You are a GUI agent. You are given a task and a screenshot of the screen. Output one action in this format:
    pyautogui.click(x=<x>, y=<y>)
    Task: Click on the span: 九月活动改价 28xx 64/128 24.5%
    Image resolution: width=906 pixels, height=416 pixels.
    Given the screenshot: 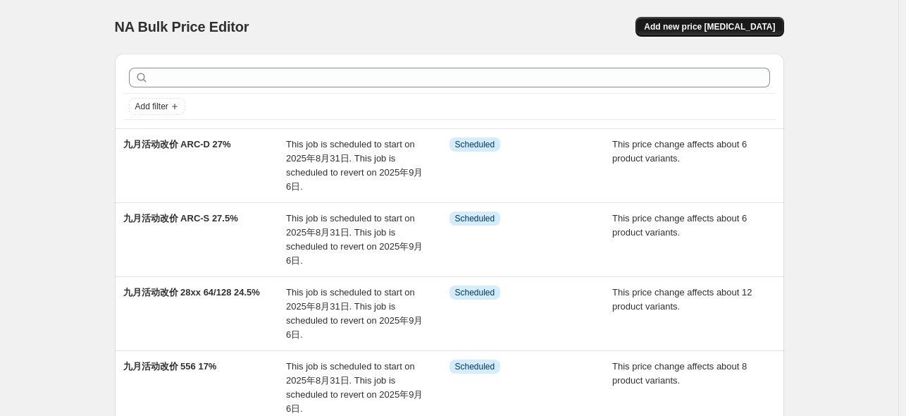 What is the action you would take?
    pyautogui.click(x=192, y=292)
    